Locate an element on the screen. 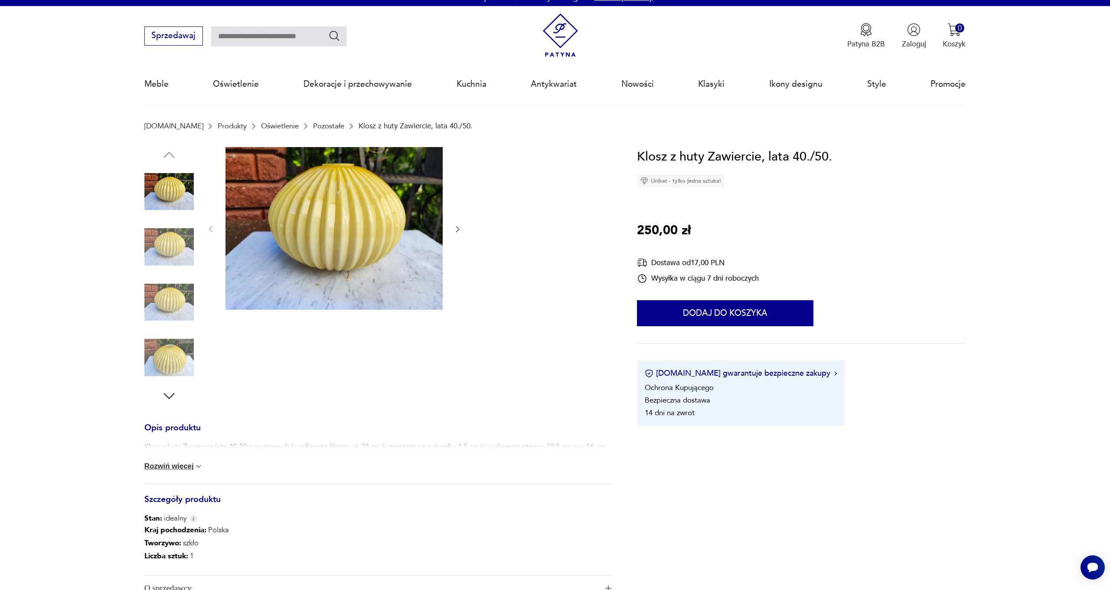 The height and width of the screenshot is (590, 1110). b: Liczba sztuk: is located at coordinates (166, 556).